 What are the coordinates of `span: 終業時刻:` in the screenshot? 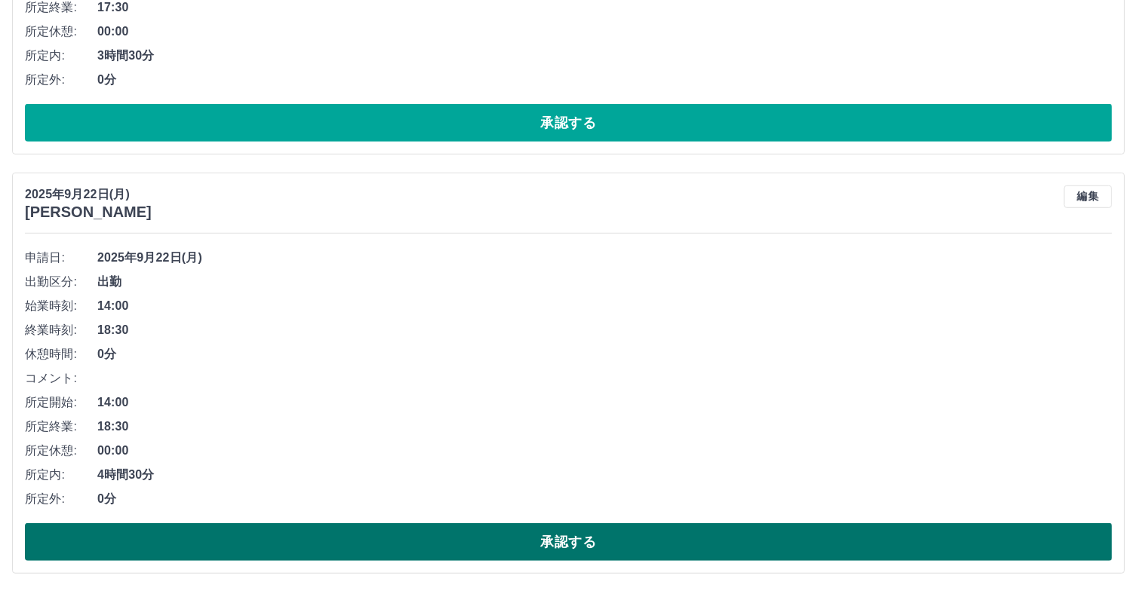 It's located at (61, 330).